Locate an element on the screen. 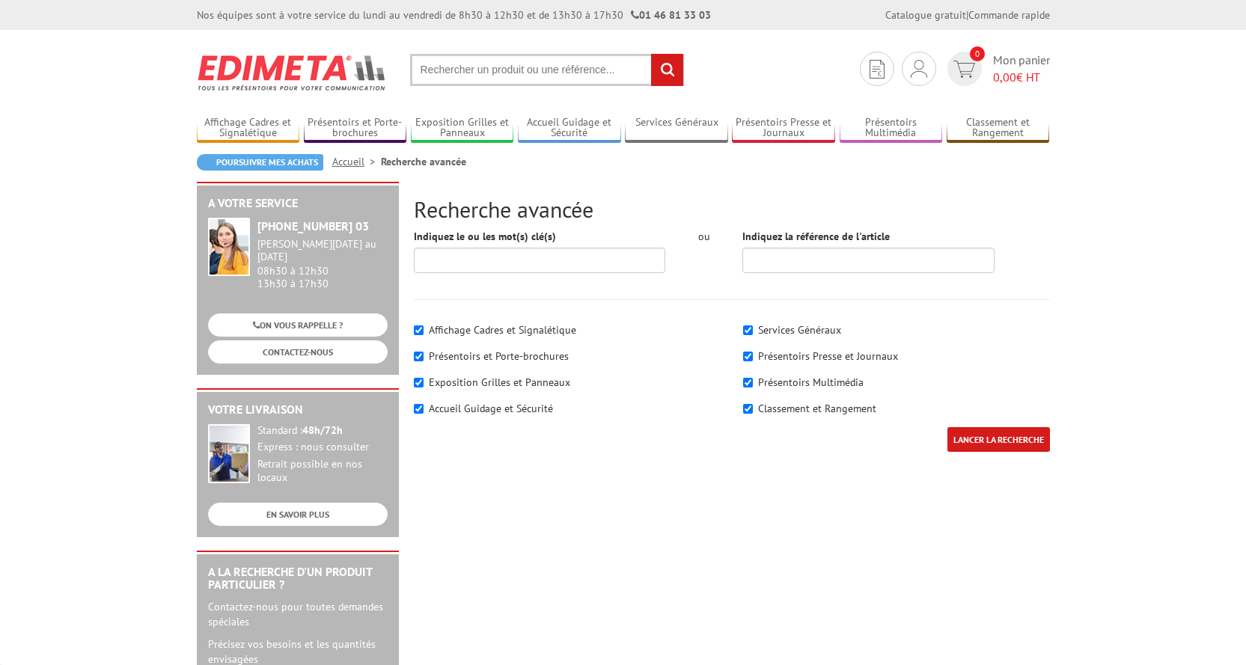 This screenshot has height=665, width=1246. h2: A votre service is located at coordinates (298, 204).